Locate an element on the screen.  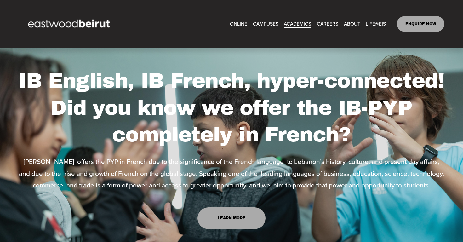
h2: IB English, IB French, hyper-connected! Did you know we offer the IB-PYP completely in French? is located at coordinates (231, 108).